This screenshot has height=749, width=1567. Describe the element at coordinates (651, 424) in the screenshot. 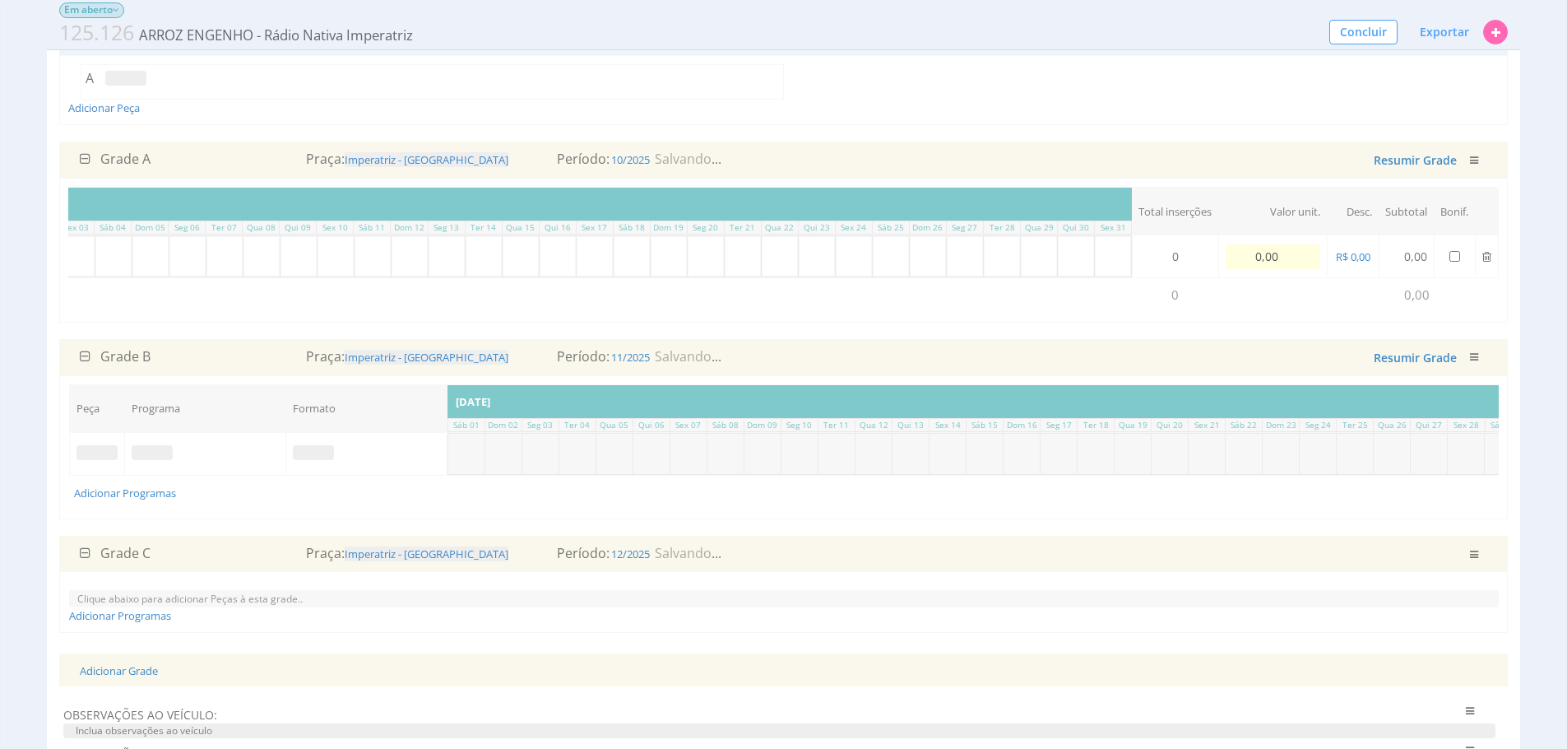

I see `td: Qui 06` at that location.